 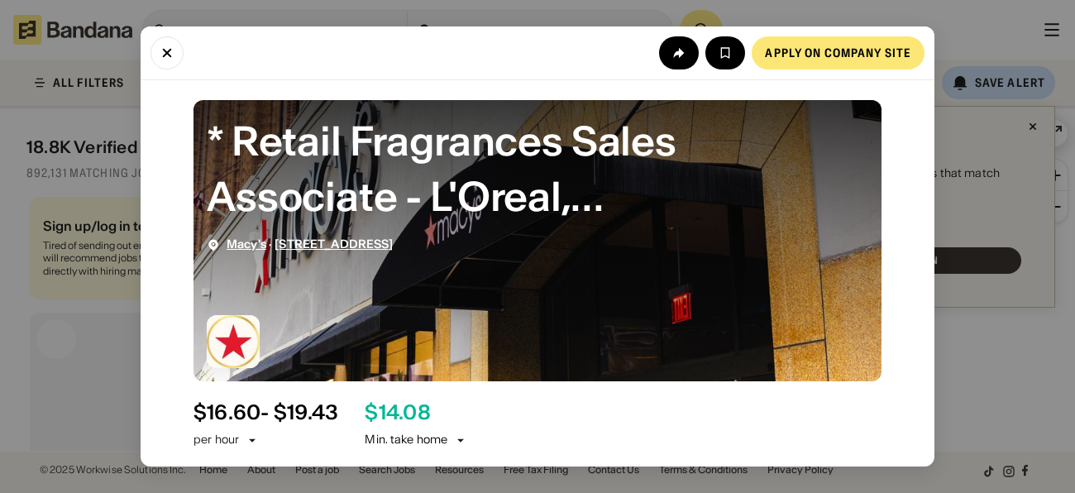 I want to click on img: Macy's logo, so click(x=233, y=341).